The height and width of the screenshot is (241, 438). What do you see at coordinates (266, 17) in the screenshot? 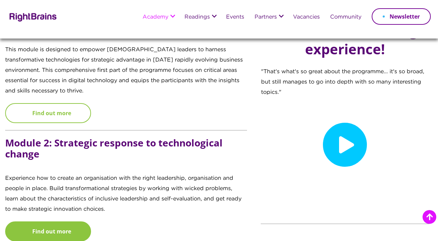
I see `a: Partners` at bounding box center [266, 17].